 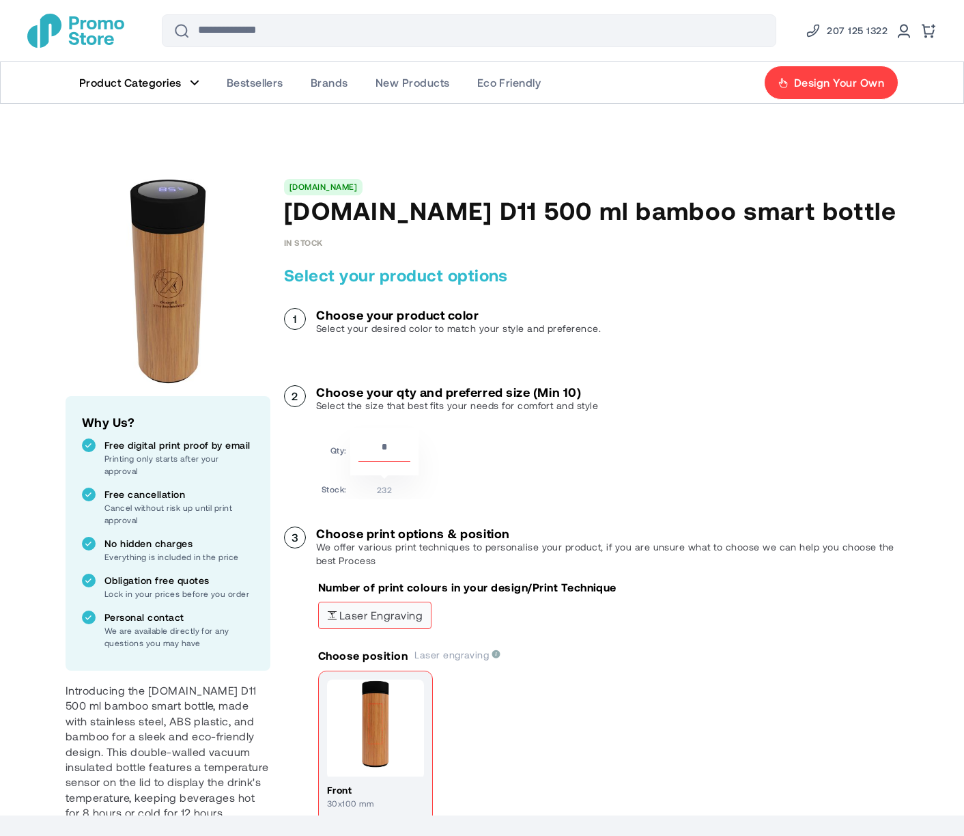 What do you see at coordinates (139, 83) in the screenshot?
I see `a: Product Categories` at bounding box center [139, 83].